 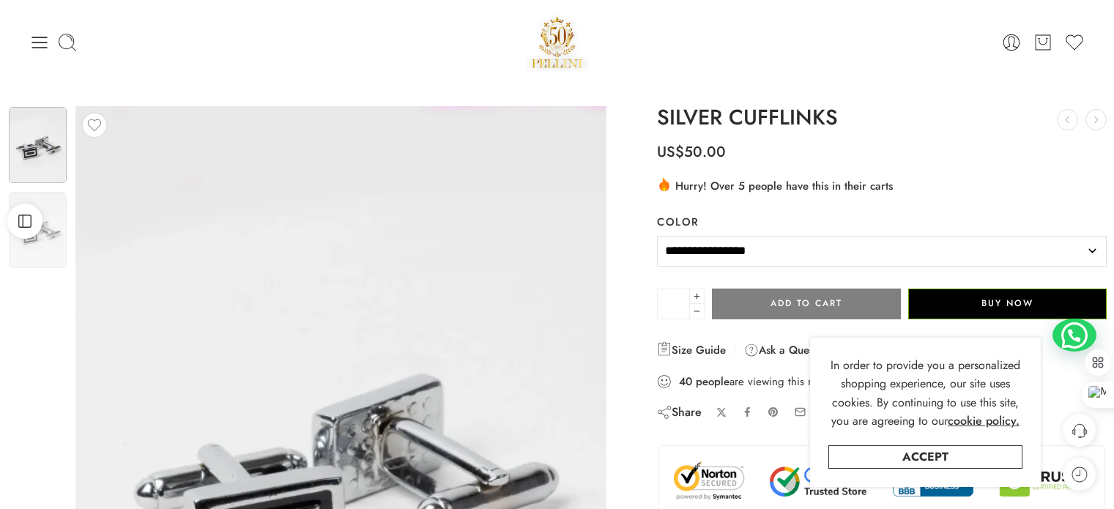 I want to click on div: Hurry! Over 5 people have this in their carts, so click(x=882, y=185).